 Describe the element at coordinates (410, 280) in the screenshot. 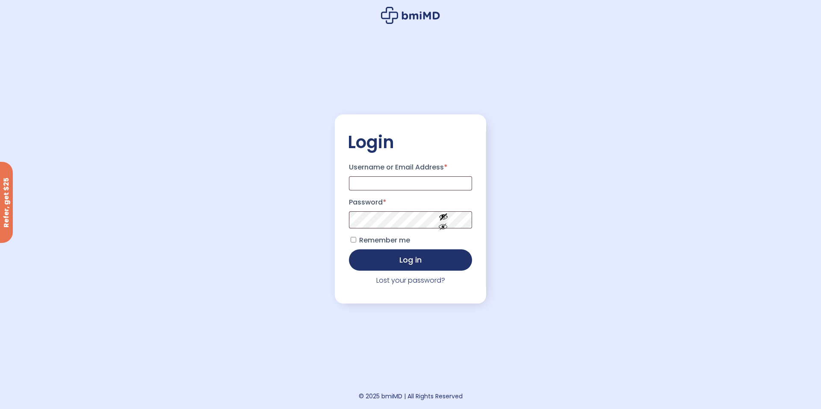

I see `a: Lost your password?` at that location.